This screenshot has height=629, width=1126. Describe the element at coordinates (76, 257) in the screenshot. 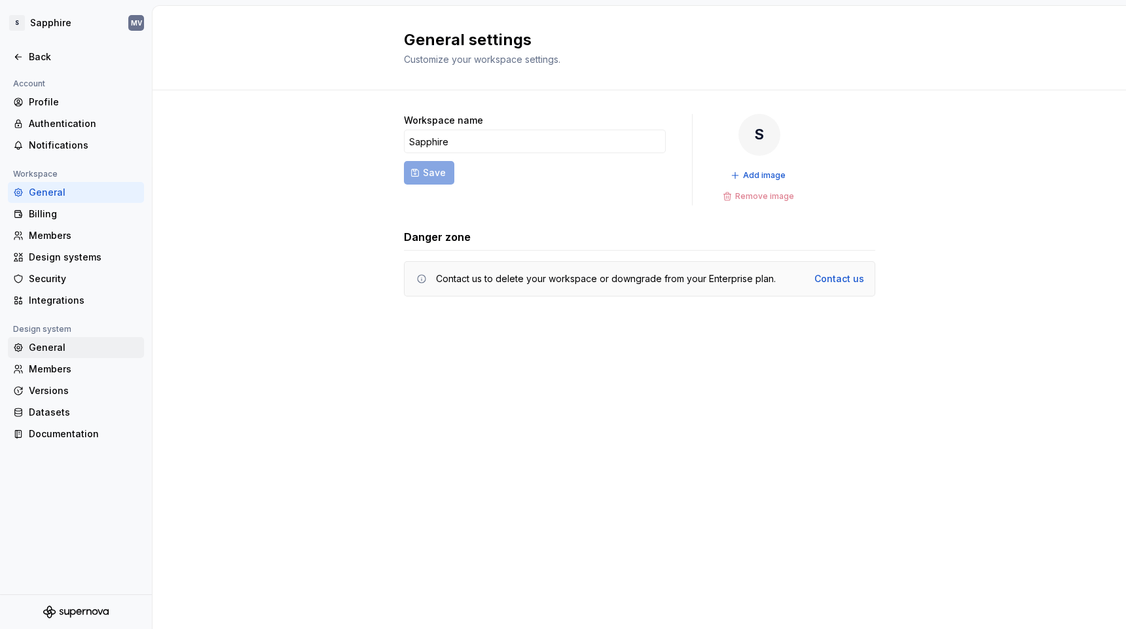

I see `a: Design systems` at that location.